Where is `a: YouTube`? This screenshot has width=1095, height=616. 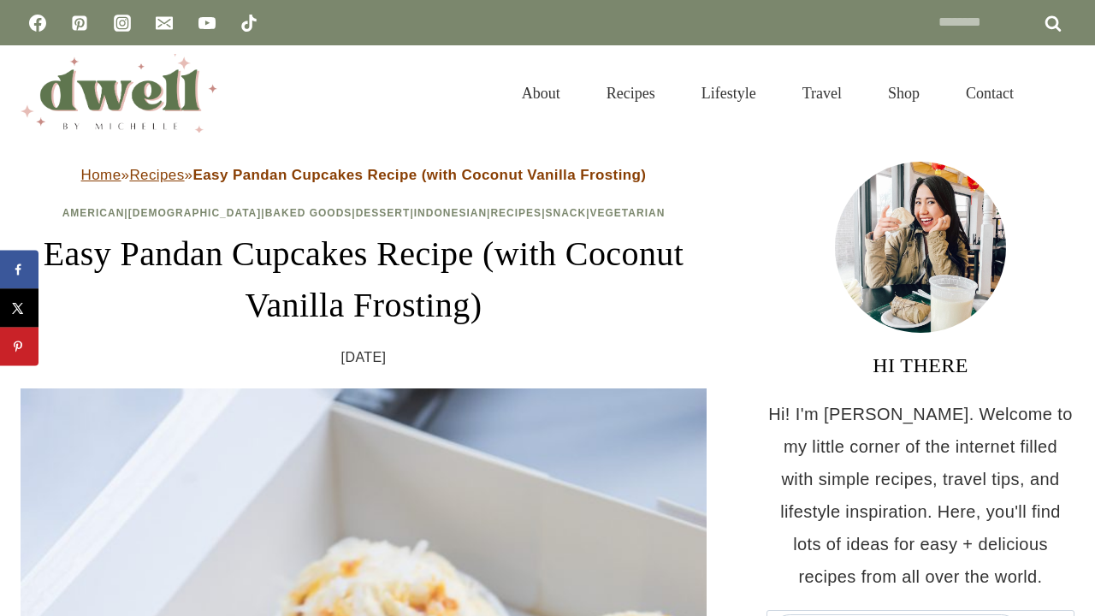 a: YouTube is located at coordinates (207, 23).